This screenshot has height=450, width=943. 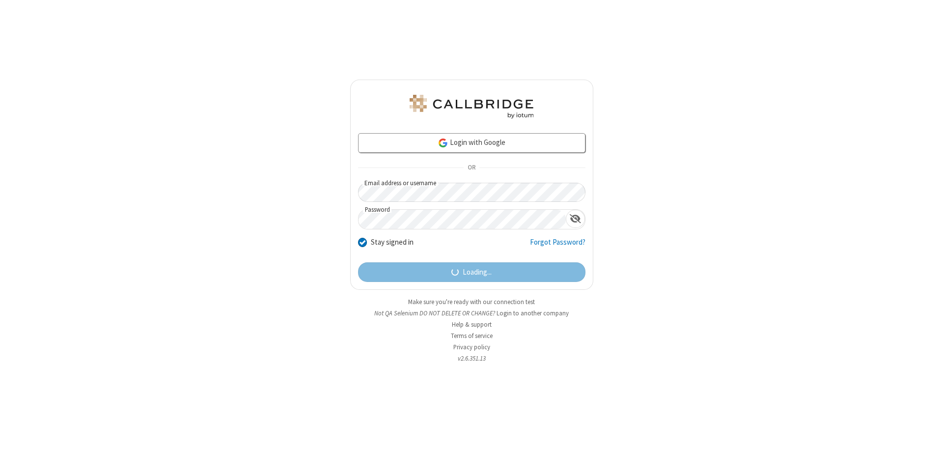 I want to click on a: Help & support, so click(x=472, y=324).